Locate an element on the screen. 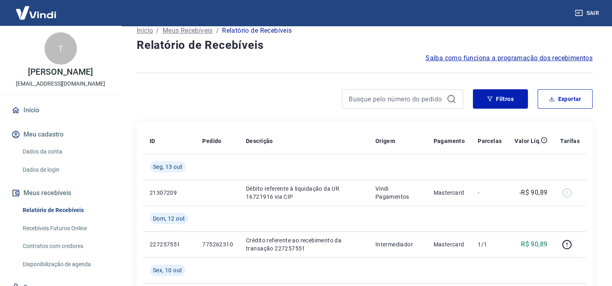  a: Recebíveis Futuros Online is located at coordinates (65, 229).